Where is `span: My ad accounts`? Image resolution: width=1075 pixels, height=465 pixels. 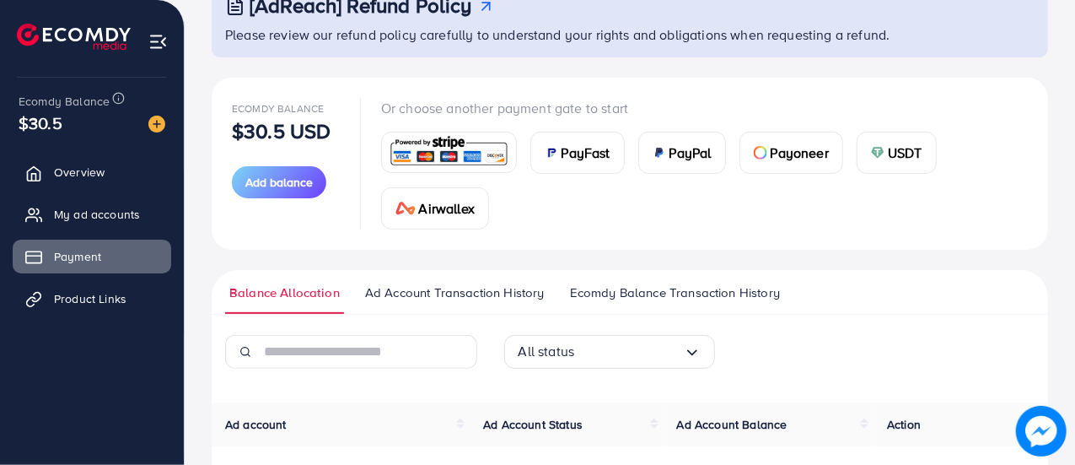 span: My ad accounts is located at coordinates (97, 214).